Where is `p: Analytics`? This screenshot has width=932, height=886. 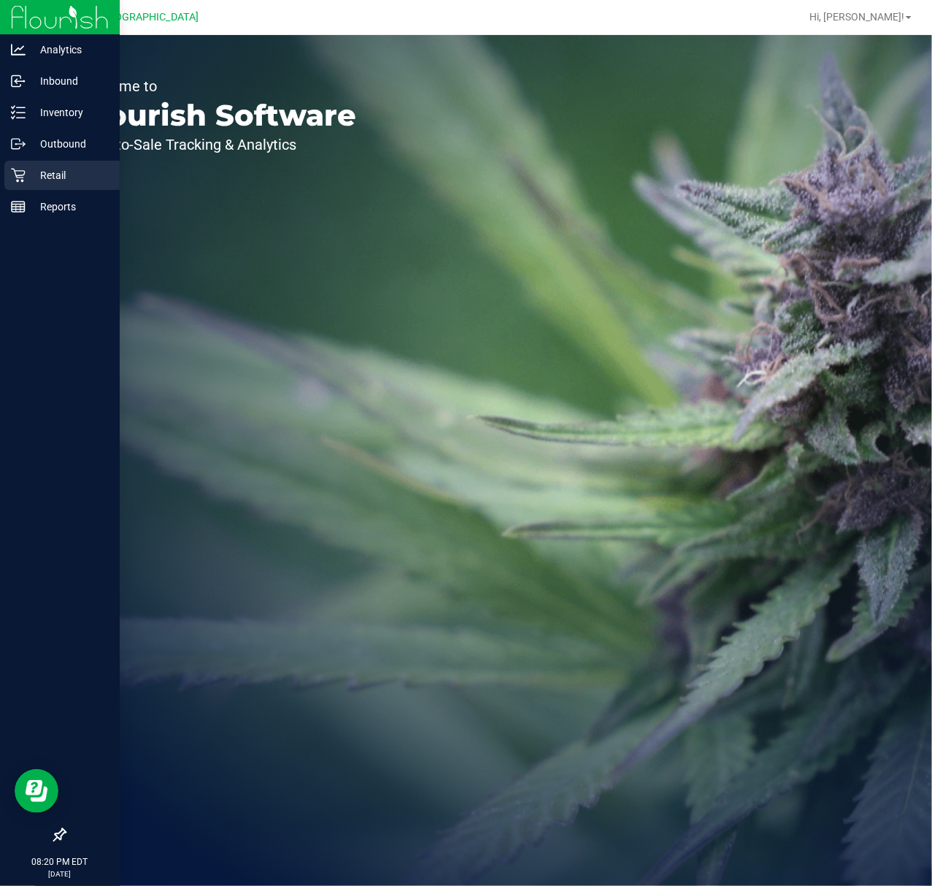
p: Analytics is located at coordinates (69, 50).